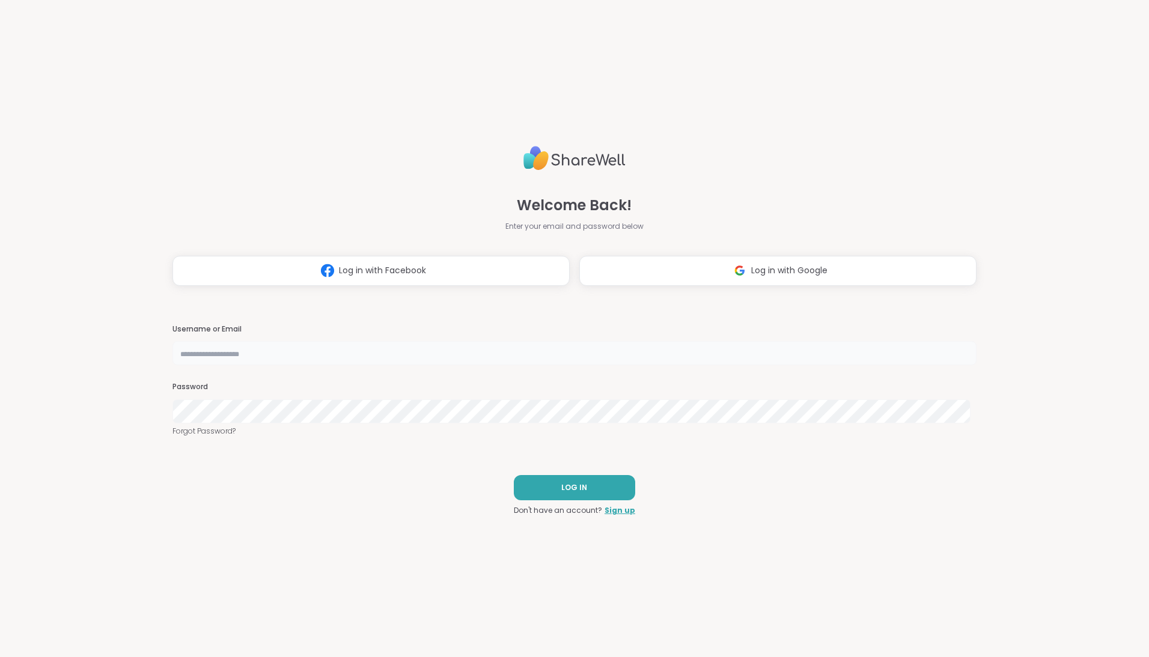 The height and width of the screenshot is (657, 1149). I want to click on a: Forgot Password?, so click(575, 432).